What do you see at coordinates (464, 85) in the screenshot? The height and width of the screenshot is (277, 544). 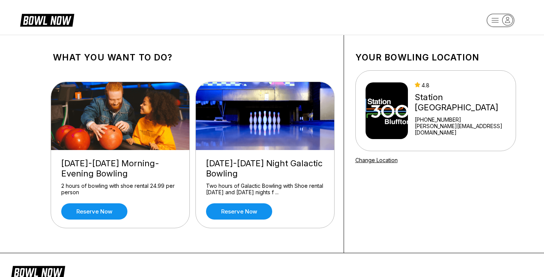 I see `div: 4.8` at bounding box center [464, 85].